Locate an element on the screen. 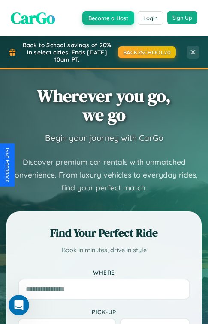  button: Sign Up is located at coordinates (182, 18).